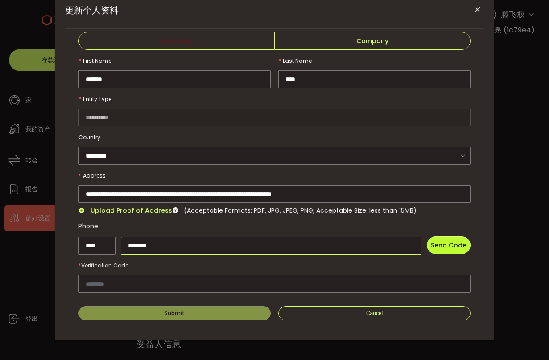  Describe the element at coordinates (92, 10) in the screenshot. I see `font: 更新个人资料` at that location.